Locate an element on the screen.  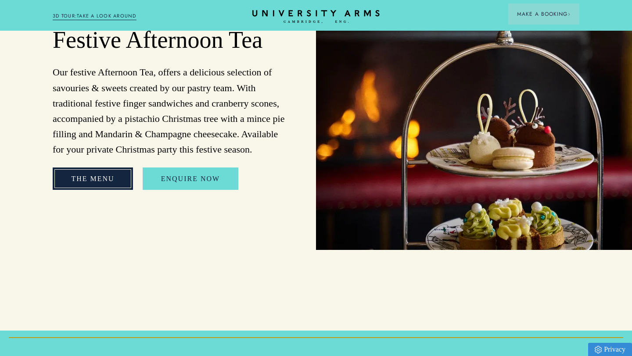
img: Privacy is located at coordinates (598, 350).